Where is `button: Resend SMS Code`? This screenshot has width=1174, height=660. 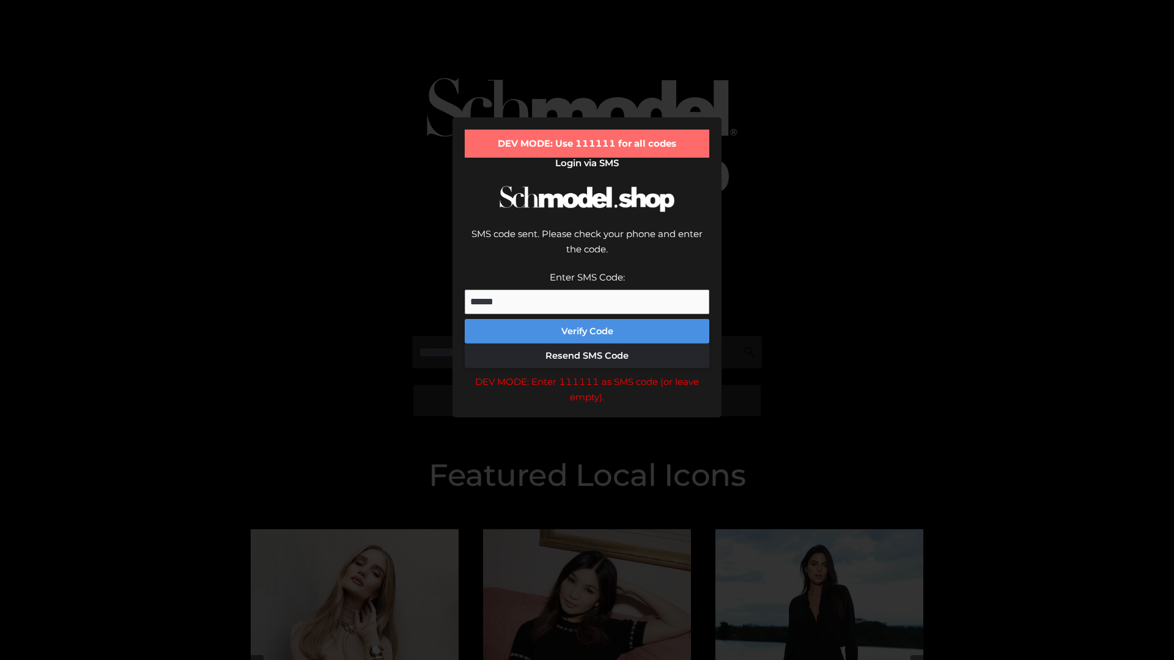
button: Resend SMS Code is located at coordinates (587, 356).